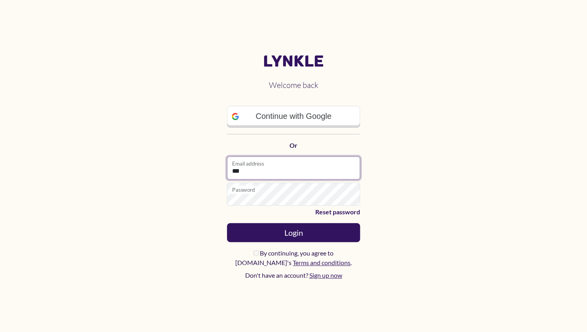  I want to click on h2: Welcome back, so click(293, 85).